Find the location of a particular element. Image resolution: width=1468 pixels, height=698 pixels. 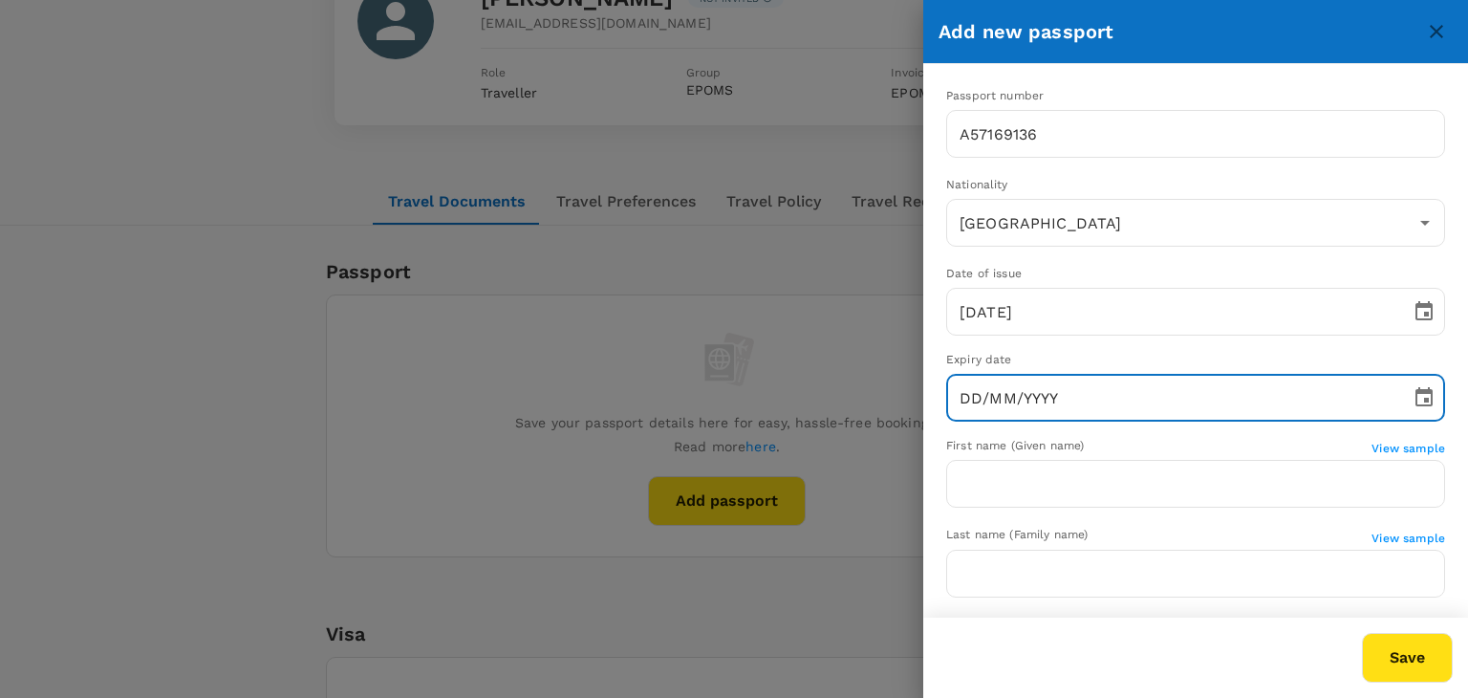

div: Date of issue is located at coordinates (1196, 274).